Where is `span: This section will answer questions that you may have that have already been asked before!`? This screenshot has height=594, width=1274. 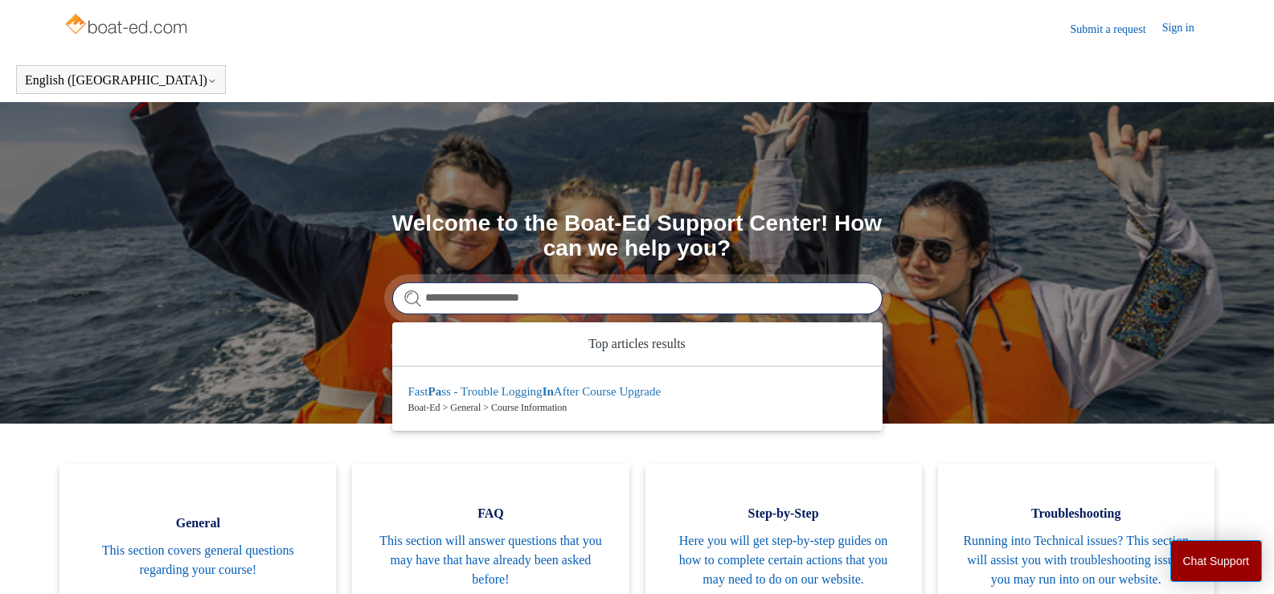 span: This section will answer questions that you may have that have already been asked before! is located at coordinates (490, 560).